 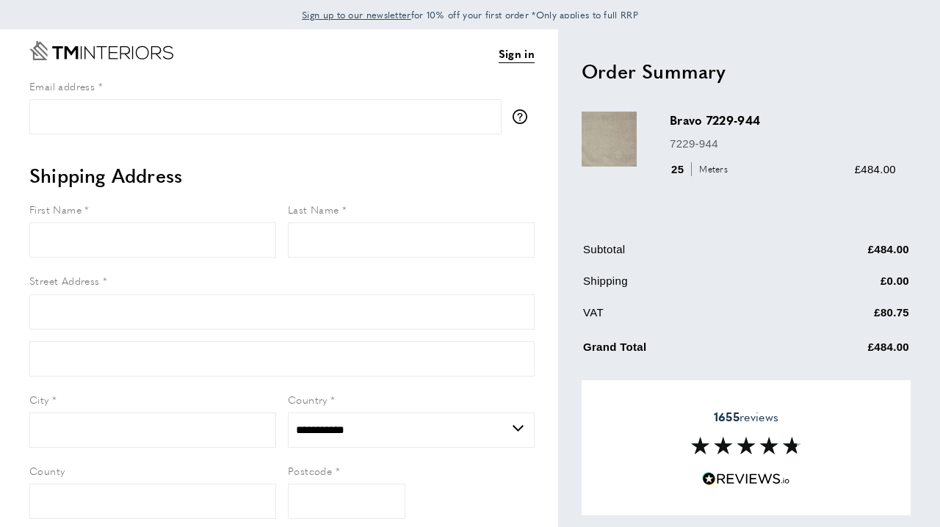 What do you see at coordinates (609, 139) in the screenshot?
I see `img: Bravo 7229-944` at bounding box center [609, 139].